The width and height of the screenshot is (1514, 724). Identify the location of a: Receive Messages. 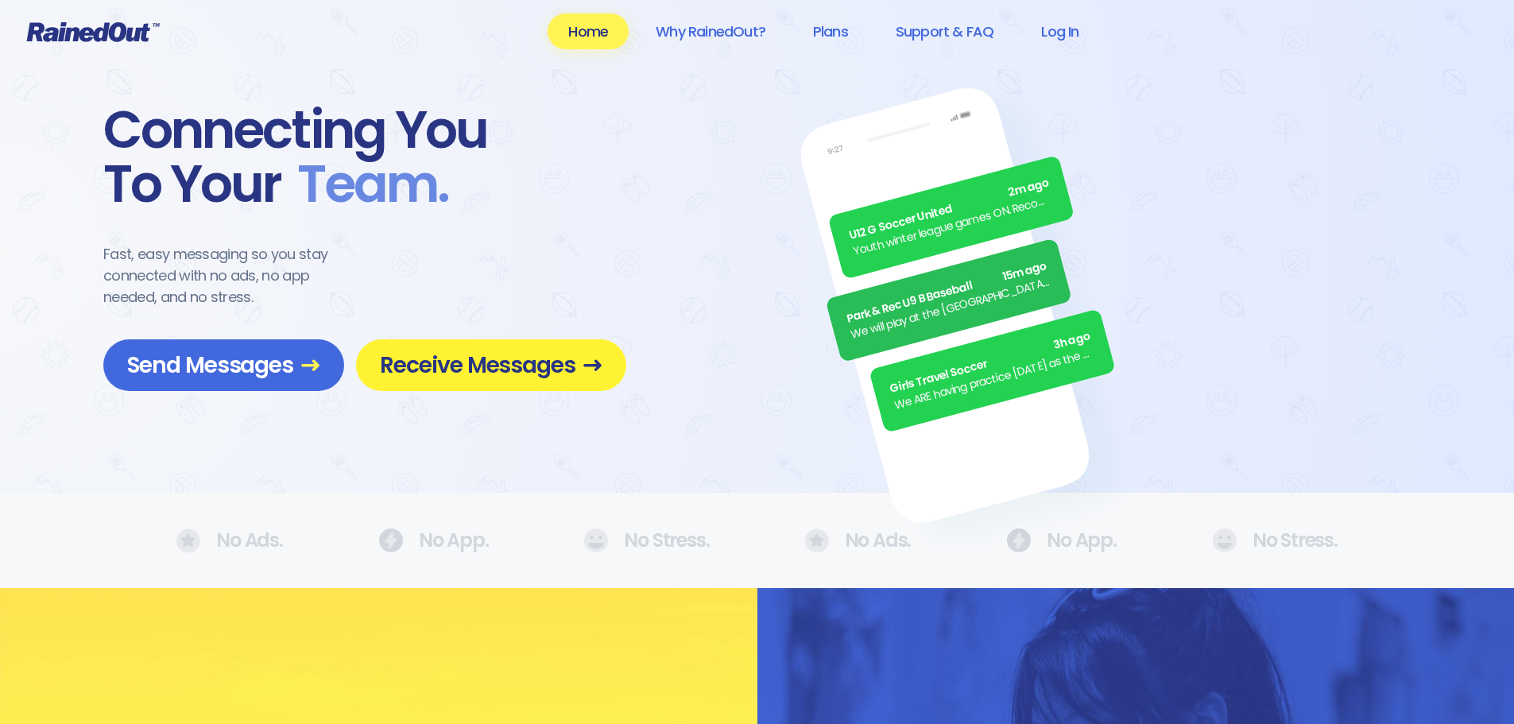
(491, 365).